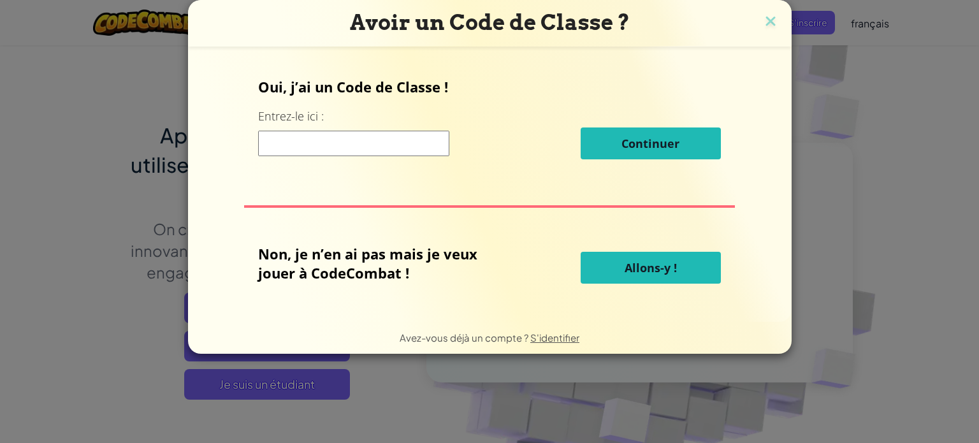 The image size is (979, 443). Describe the element at coordinates (554, 337) in the screenshot. I see `span: S'identifier` at that location.